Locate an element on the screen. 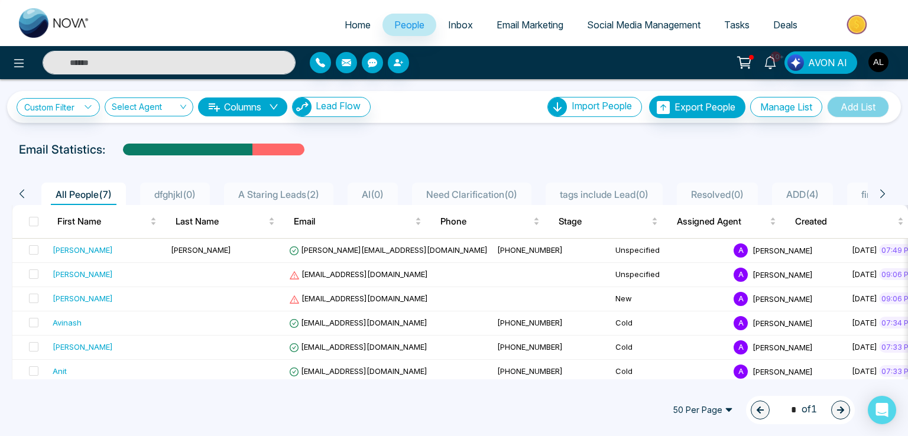  th: Assigned Agent is located at coordinates (727, 222).